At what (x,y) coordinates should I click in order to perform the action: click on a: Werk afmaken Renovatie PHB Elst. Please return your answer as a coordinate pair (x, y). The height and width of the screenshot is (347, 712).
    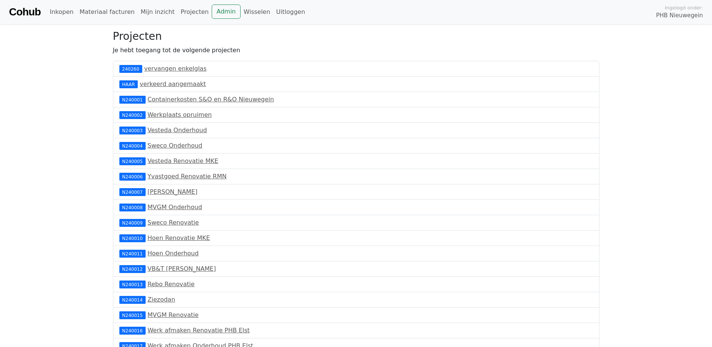
    Looking at the image, I should click on (198, 330).